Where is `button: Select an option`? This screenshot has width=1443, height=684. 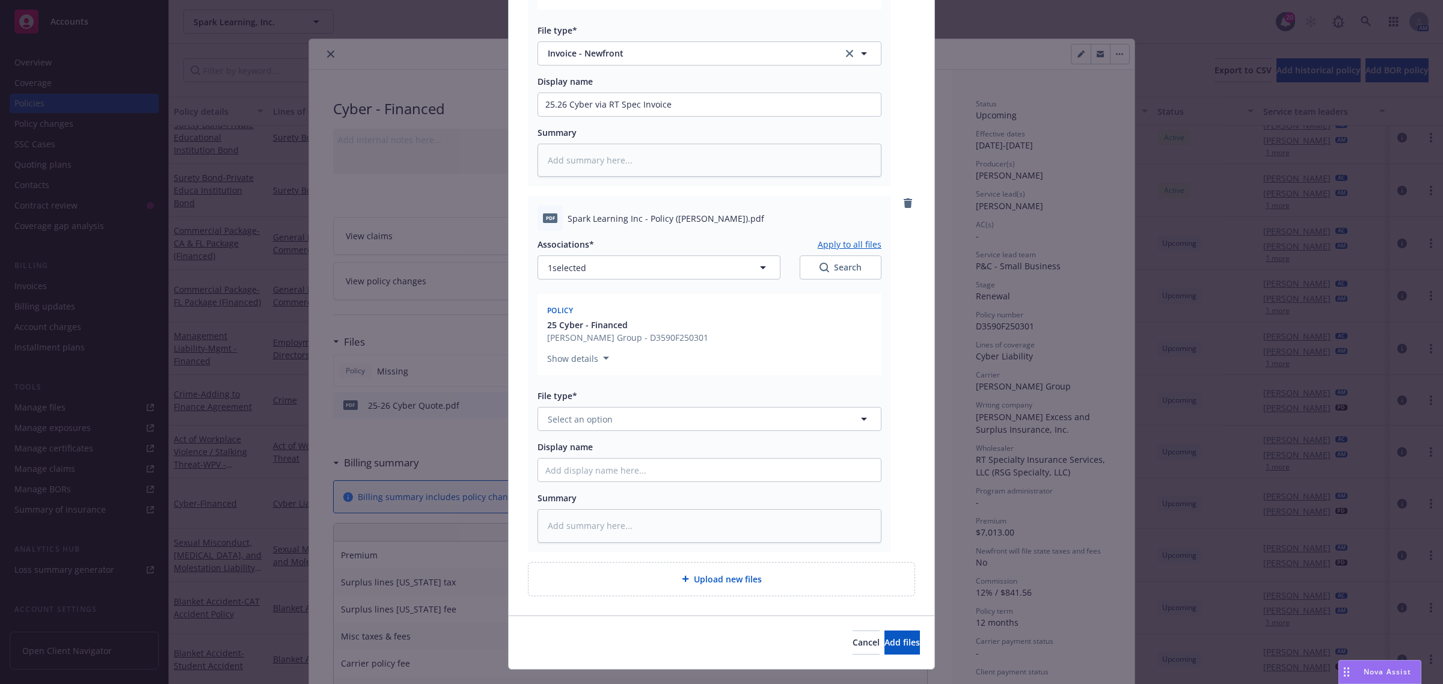
button: Select an option is located at coordinates (709, 419).